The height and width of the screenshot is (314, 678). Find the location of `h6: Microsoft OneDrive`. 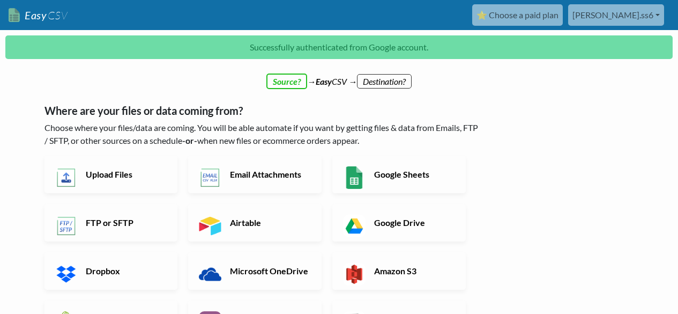

h6: Microsoft OneDrive is located at coordinates (269, 270).